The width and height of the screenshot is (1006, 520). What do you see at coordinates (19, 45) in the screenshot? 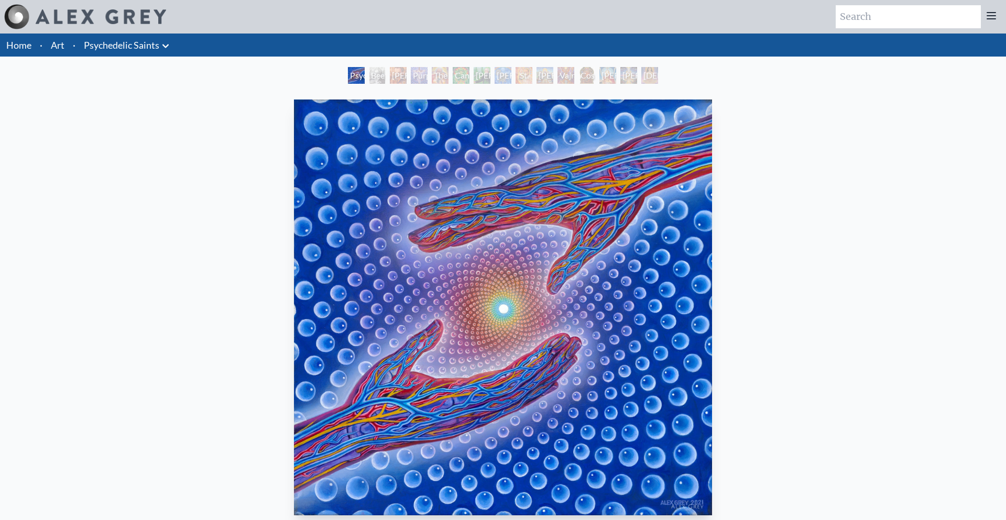
I see `a: Home` at bounding box center [19, 45].